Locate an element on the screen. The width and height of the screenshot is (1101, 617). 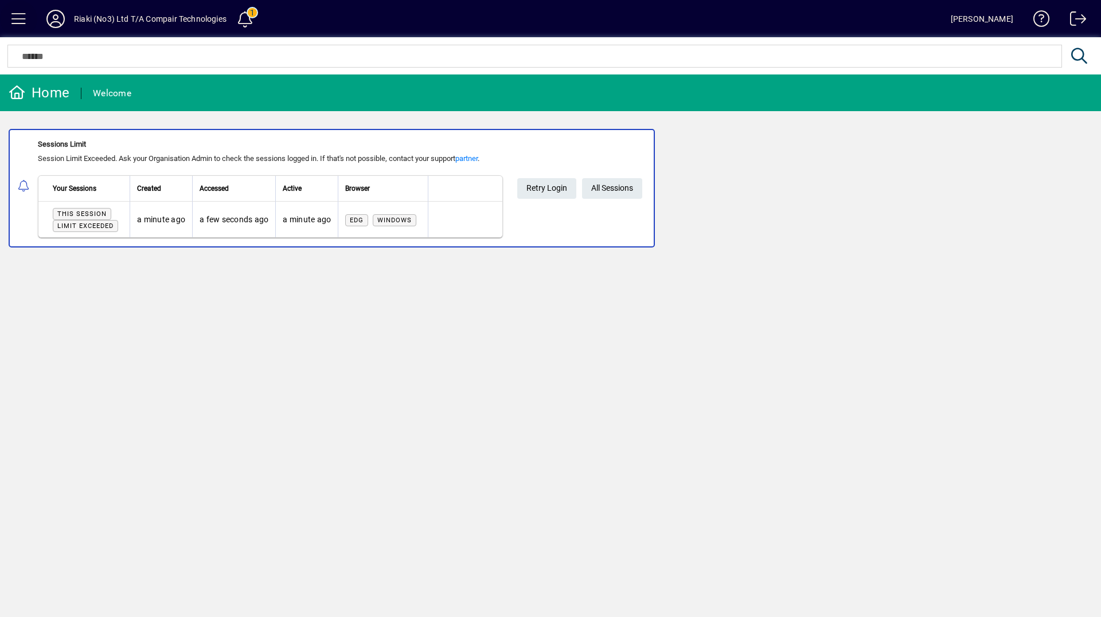
a: partner is located at coordinates (466, 158).